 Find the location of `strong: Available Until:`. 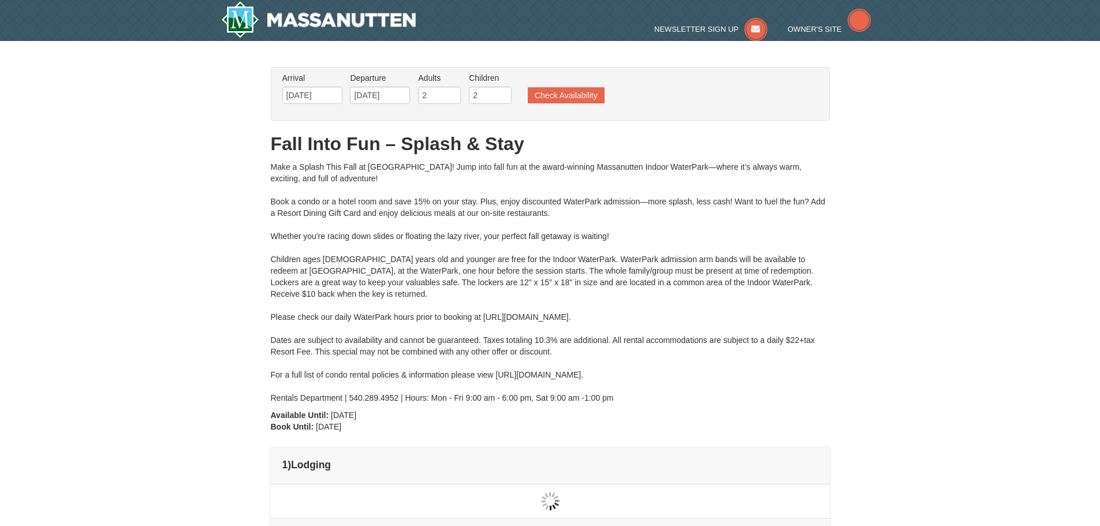

strong: Available Until: is located at coordinates (300, 415).